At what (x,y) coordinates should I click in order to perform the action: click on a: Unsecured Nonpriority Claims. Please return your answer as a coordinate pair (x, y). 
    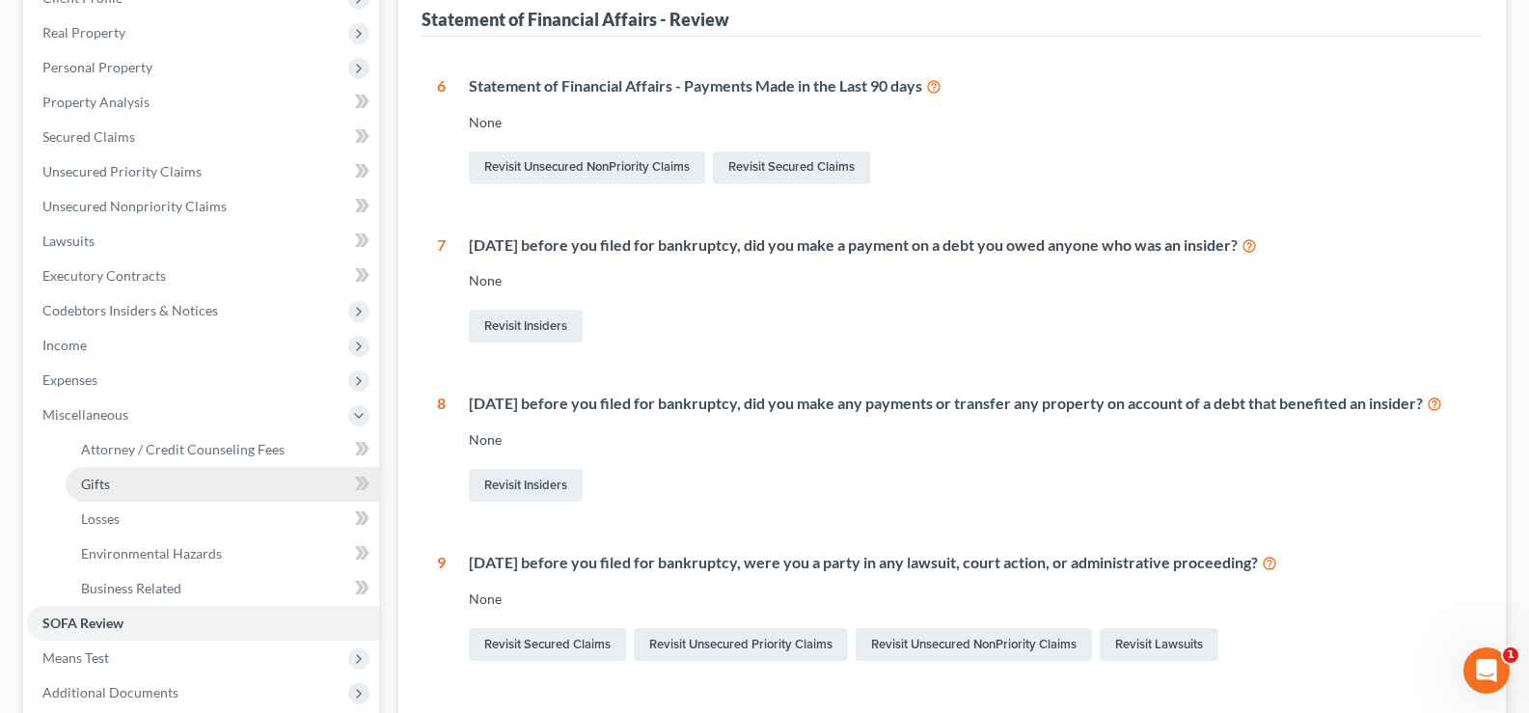
    Looking at the image, I should click on (203, 206).